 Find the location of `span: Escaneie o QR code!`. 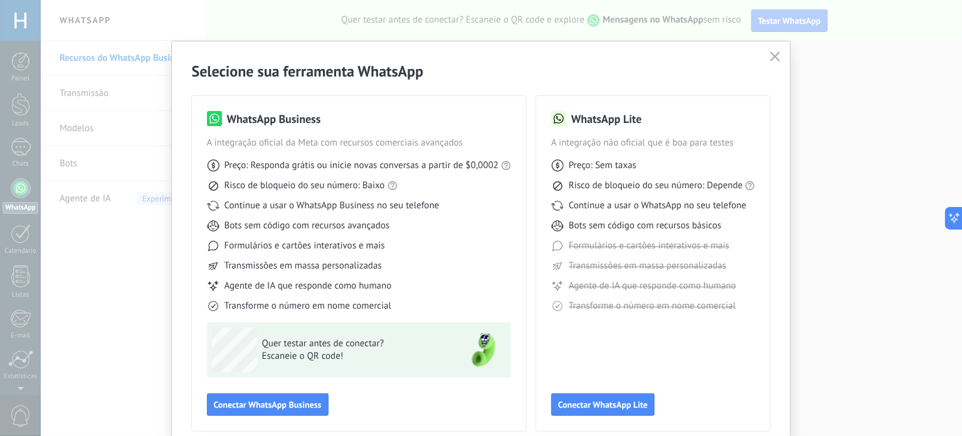

span: Escaneie o QR code! is located at coordinates (354, 356).